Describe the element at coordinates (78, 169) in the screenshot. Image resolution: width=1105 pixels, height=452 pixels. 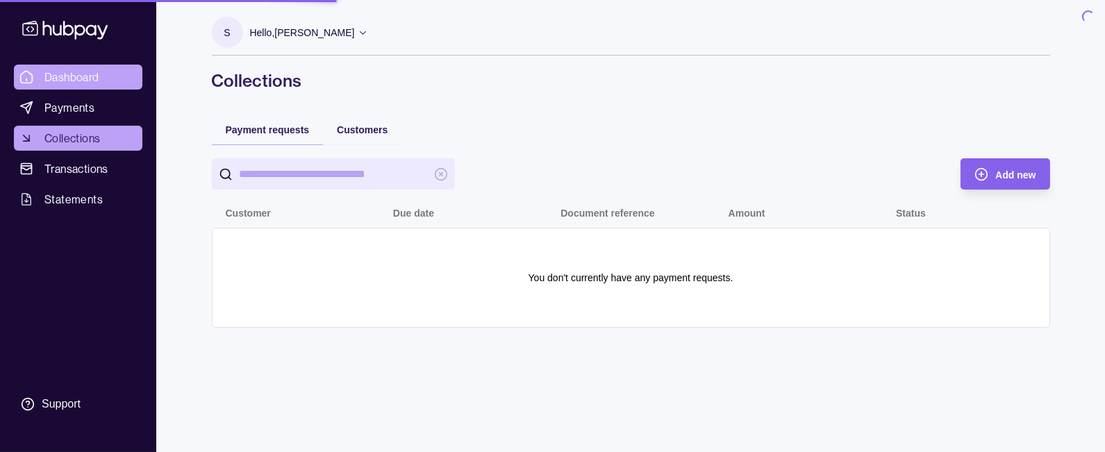
I see `a: Transactions` at that location.